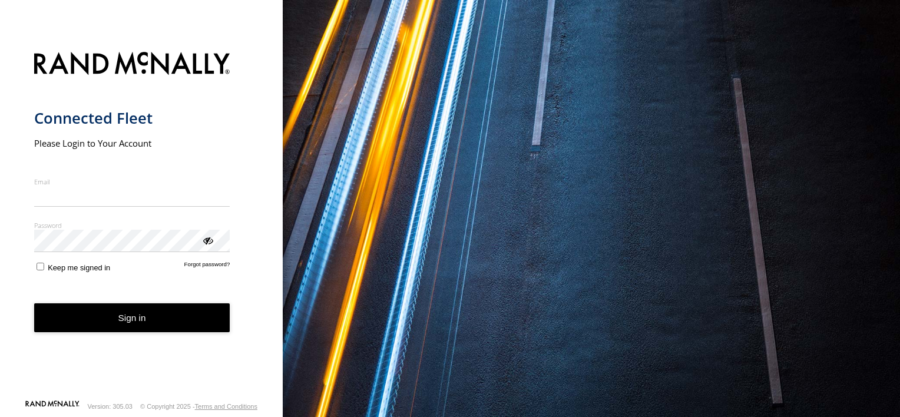 This screenshot has height=417, width=900. What do you see at coordinates (198, 406) in the screenshot?
I see `div: © Copyright 2025 -` at bounding box center [198, 406].